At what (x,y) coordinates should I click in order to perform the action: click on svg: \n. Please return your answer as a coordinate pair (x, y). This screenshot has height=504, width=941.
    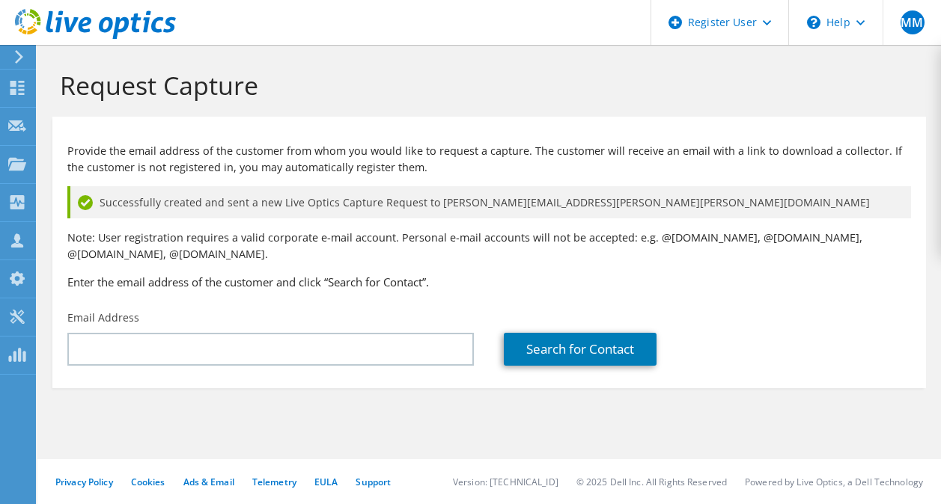
    Looking at the image, I should click on (813, 22).